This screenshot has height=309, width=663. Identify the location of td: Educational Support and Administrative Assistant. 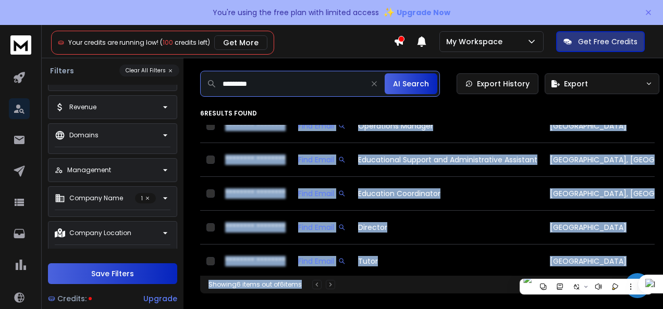
(447, 160).